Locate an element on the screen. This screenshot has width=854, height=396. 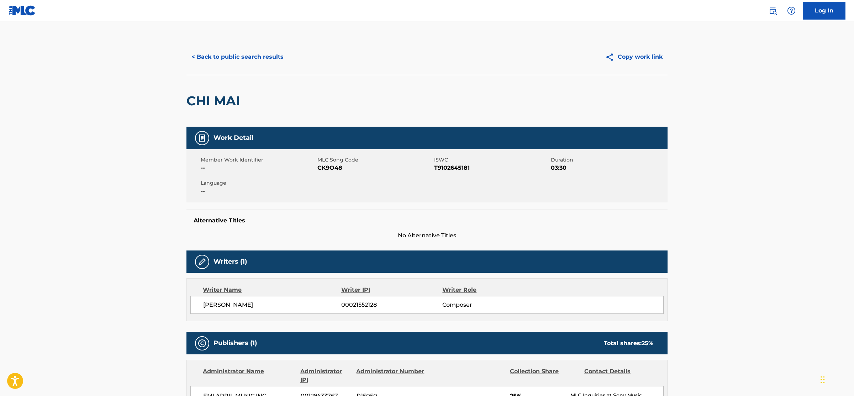
div: Contact Details is located at coordinates (618, 376).